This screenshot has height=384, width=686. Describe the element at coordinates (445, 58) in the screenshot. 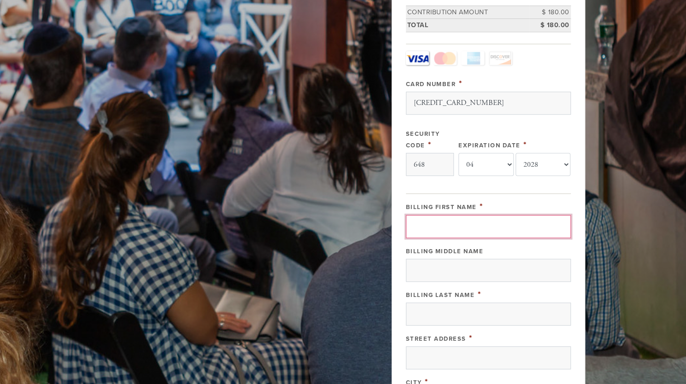

I see `a: MasterCard` at that location.